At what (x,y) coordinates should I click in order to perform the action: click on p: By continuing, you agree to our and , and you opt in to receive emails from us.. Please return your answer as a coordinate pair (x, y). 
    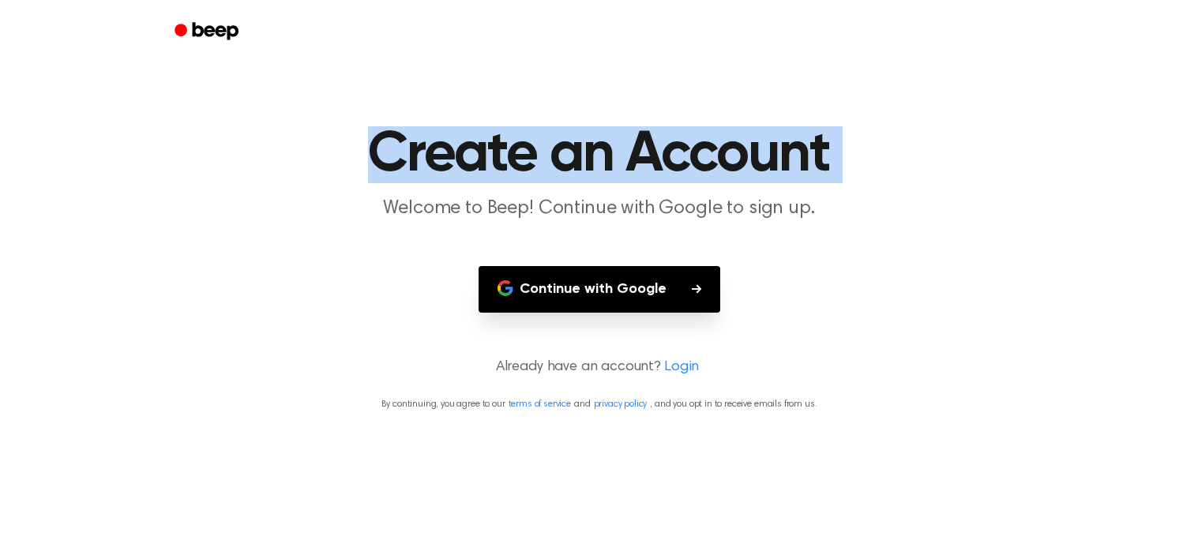
    Looking at the image, I should click on (598, 404).